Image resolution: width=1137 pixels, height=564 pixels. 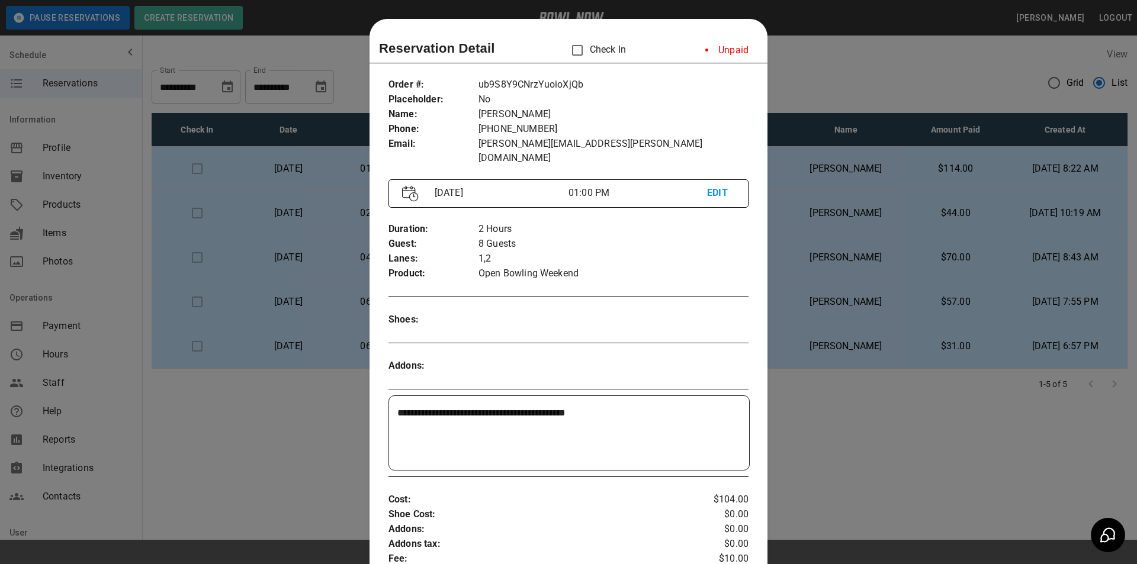 What do you see at coordinates (718, 500) in the screenshot?
I see `p: $104.00` at bounding box center [718, 500].